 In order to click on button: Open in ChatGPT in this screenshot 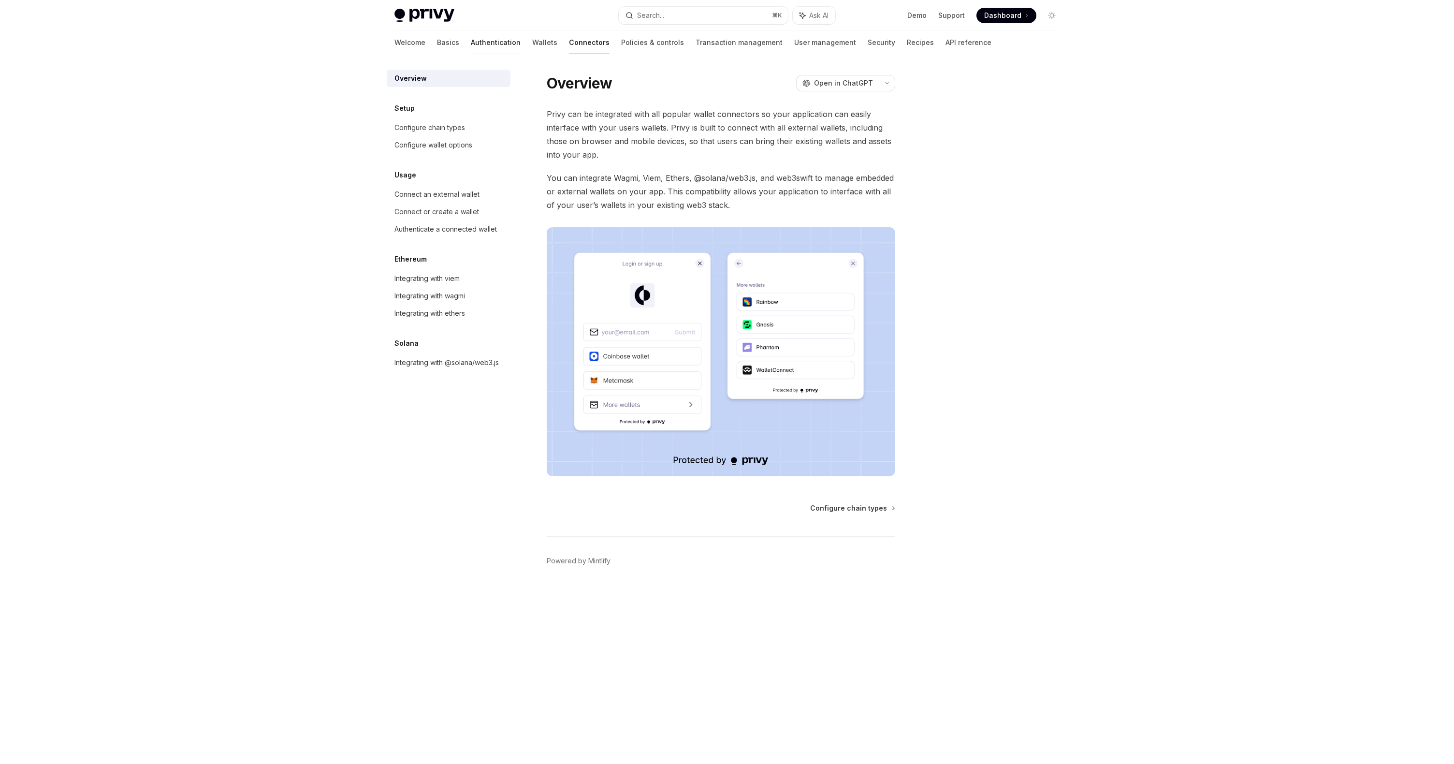, I will do `click(837, 83)`.